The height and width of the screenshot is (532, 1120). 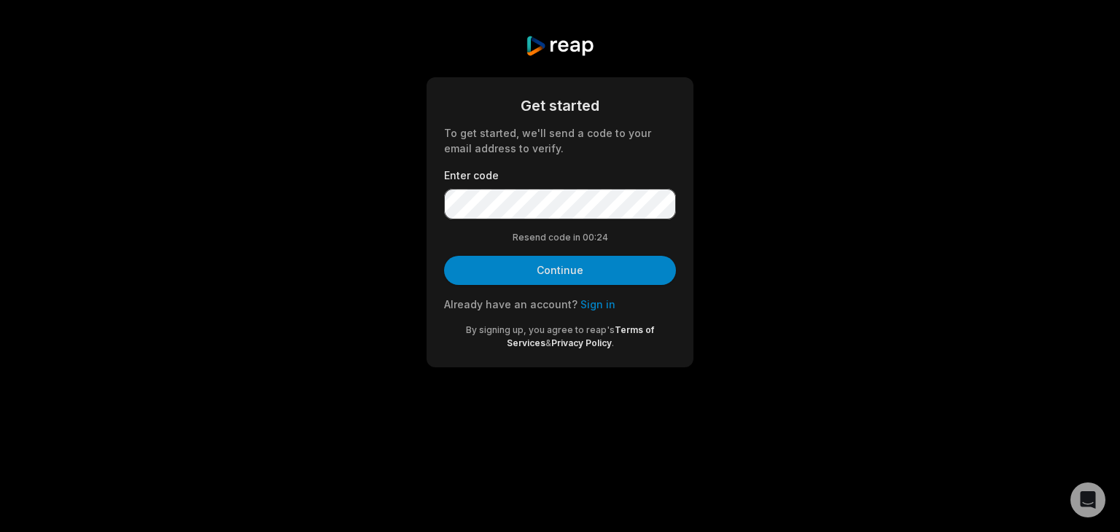 What do you see at coordinates (602, 238) in the screenshot?
I see `span: 24` at bounding box center [602, 238].